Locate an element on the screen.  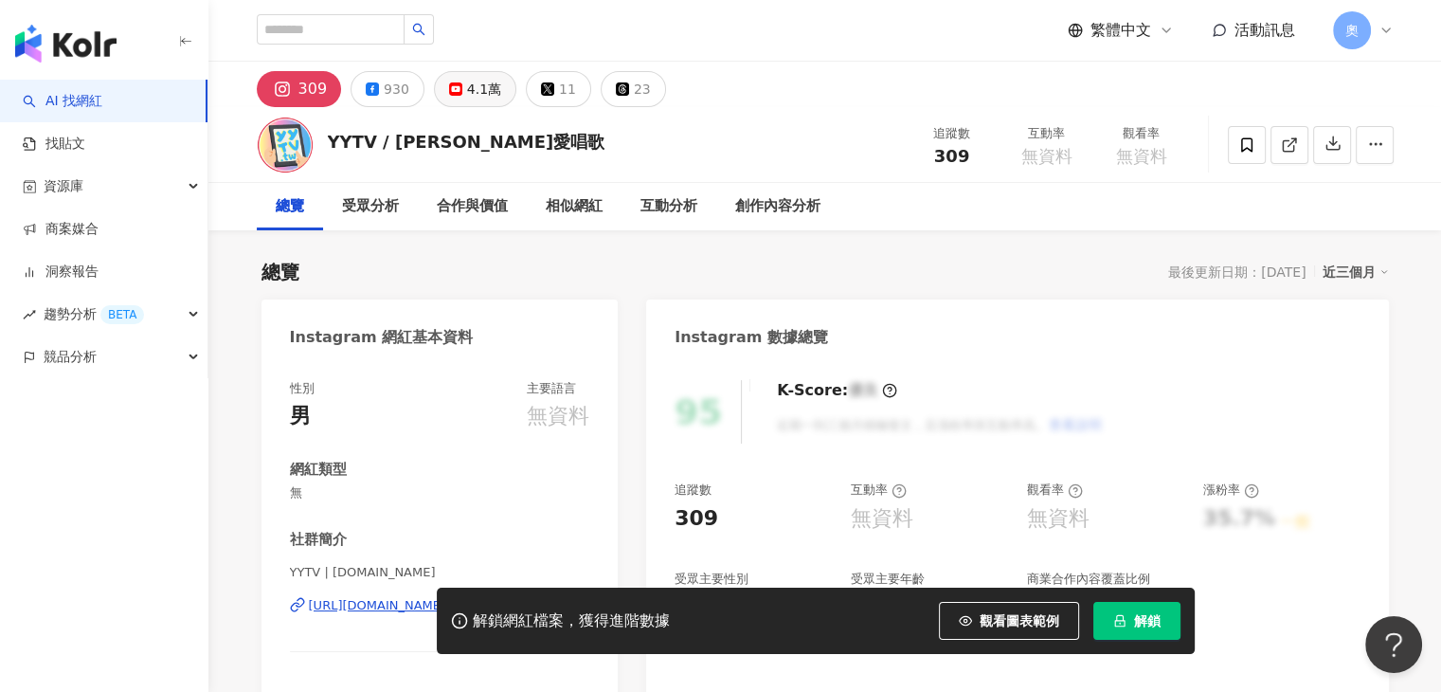
div: 漲粉率 is located at coordinates (1231, 490).